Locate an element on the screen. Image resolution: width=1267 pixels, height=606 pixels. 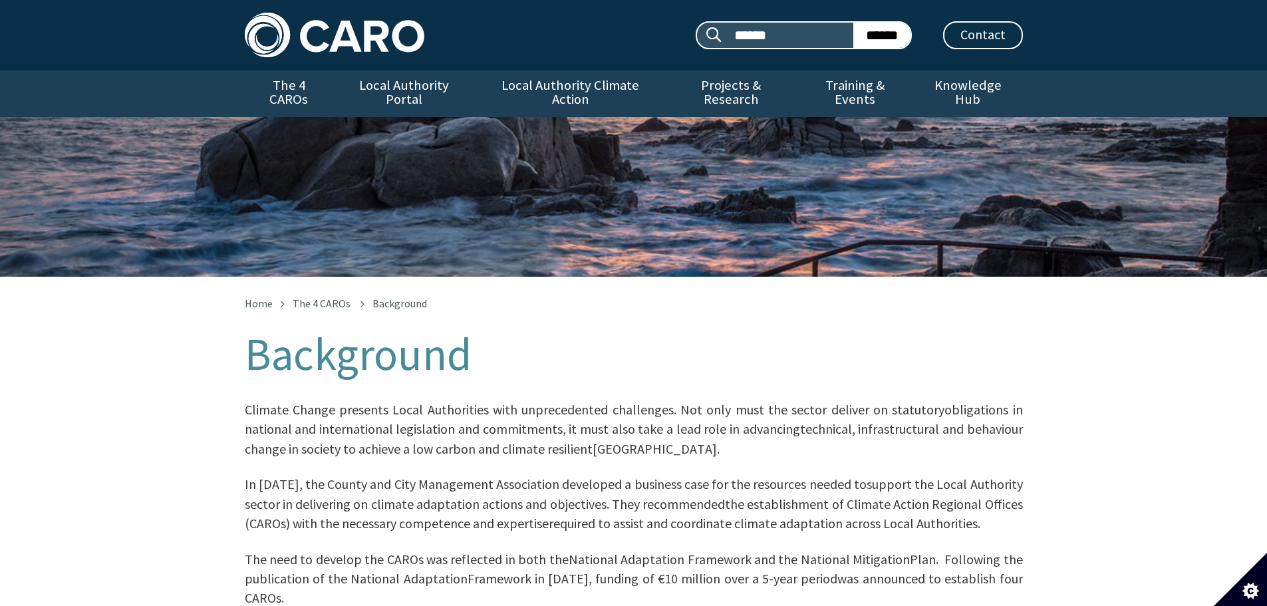
img: Caro logo is located at coordinates (335, 35).